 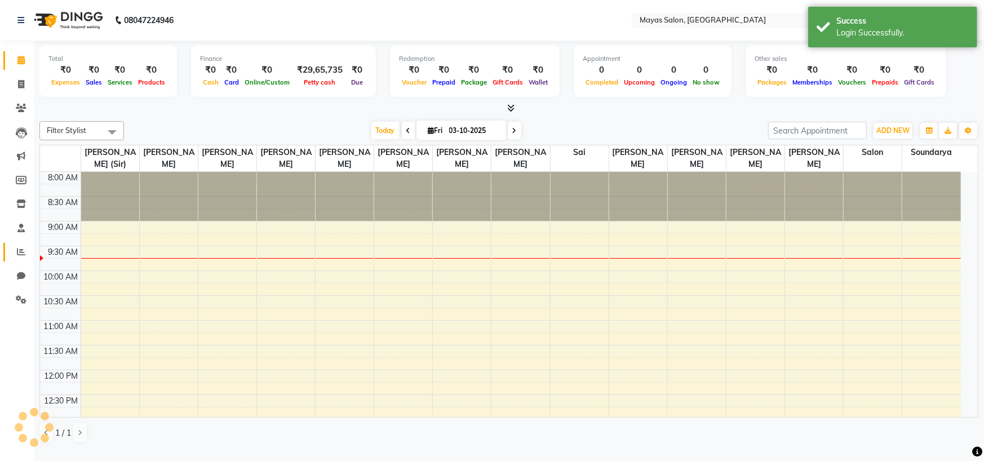 What do you see at coordinates (602, 82) in the screenshot?
I see `span: Completed` at bounding box center [602, 82].